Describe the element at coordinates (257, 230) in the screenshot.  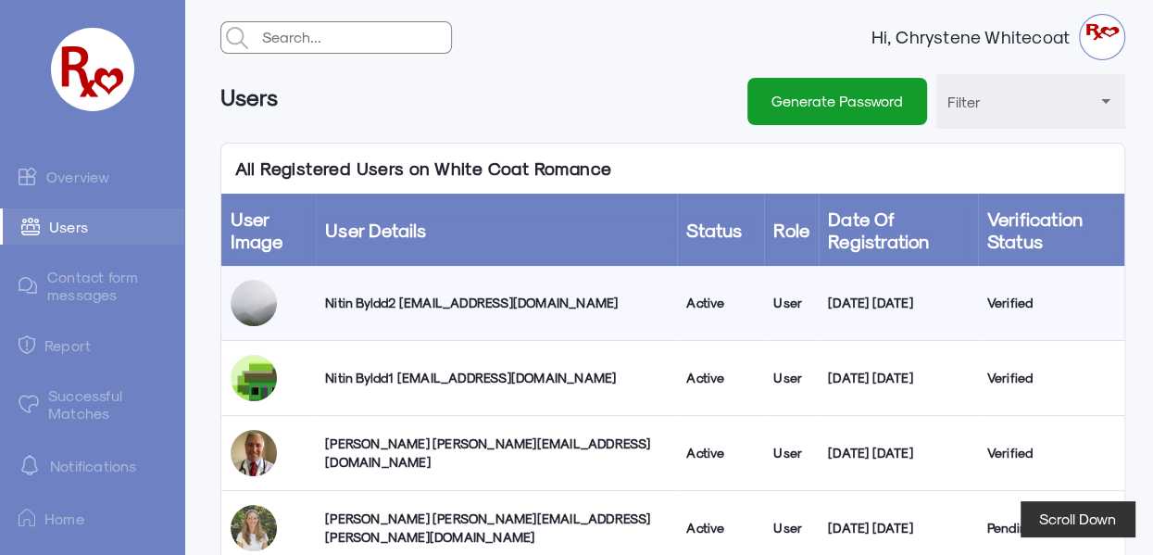
I see `a: User Image` at that location.